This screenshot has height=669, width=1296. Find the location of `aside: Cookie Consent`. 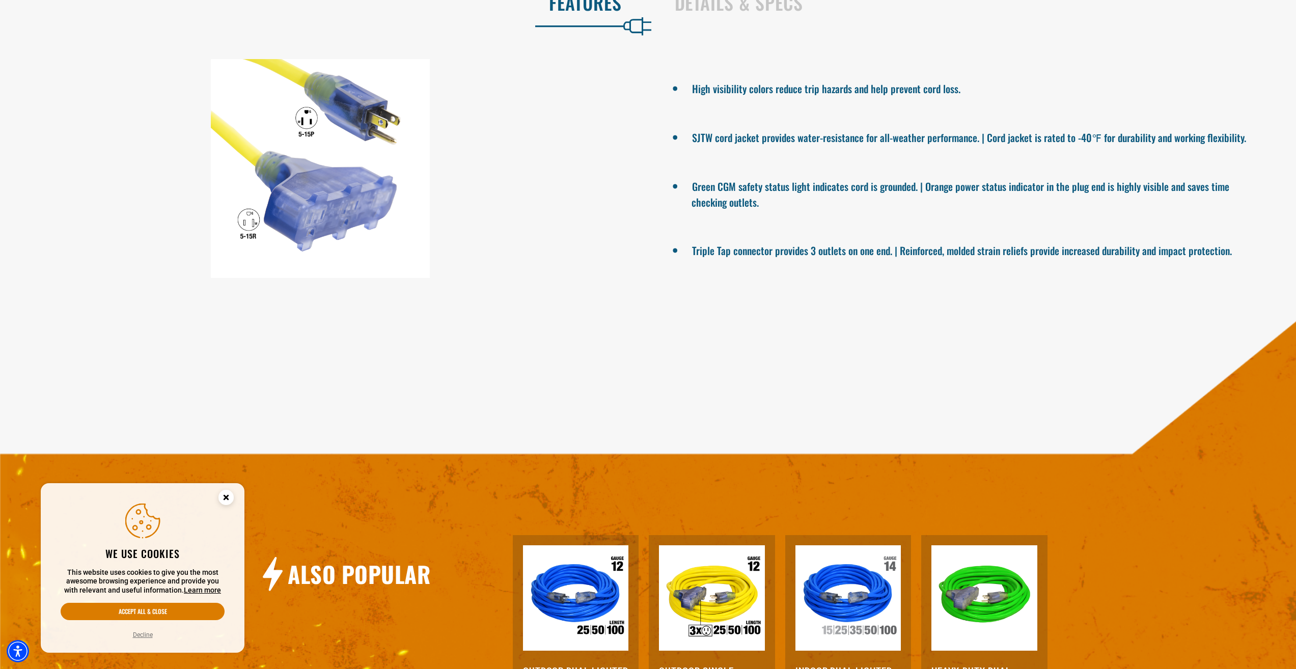

aside: Cookie Consent is located at coordinates (143, 568).